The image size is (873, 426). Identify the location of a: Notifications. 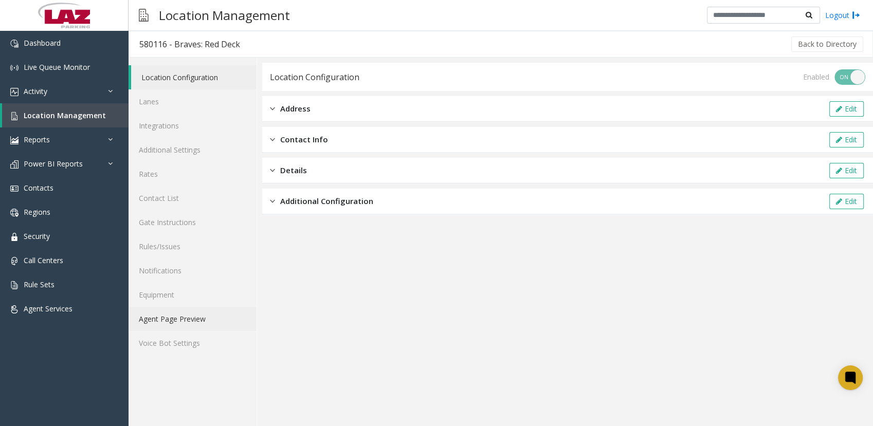
(192, 270).